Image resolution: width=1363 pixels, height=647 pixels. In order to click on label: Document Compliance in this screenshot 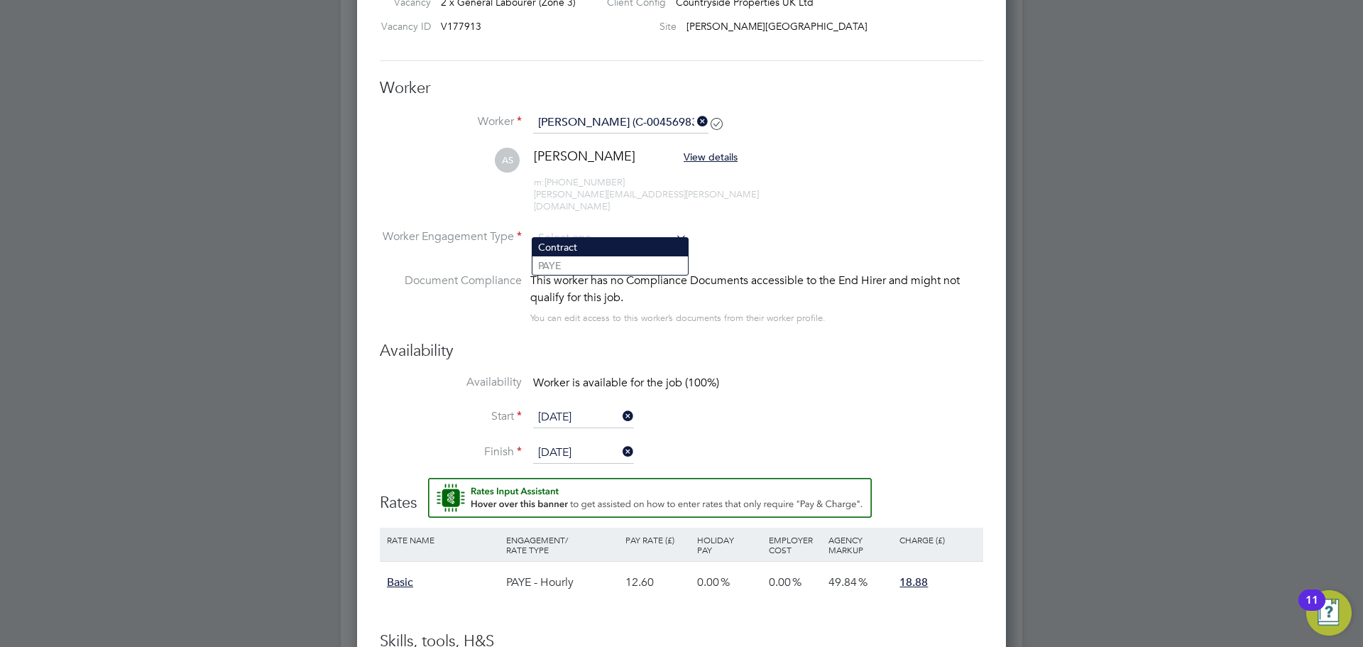, I will do `click(451, 298)`.